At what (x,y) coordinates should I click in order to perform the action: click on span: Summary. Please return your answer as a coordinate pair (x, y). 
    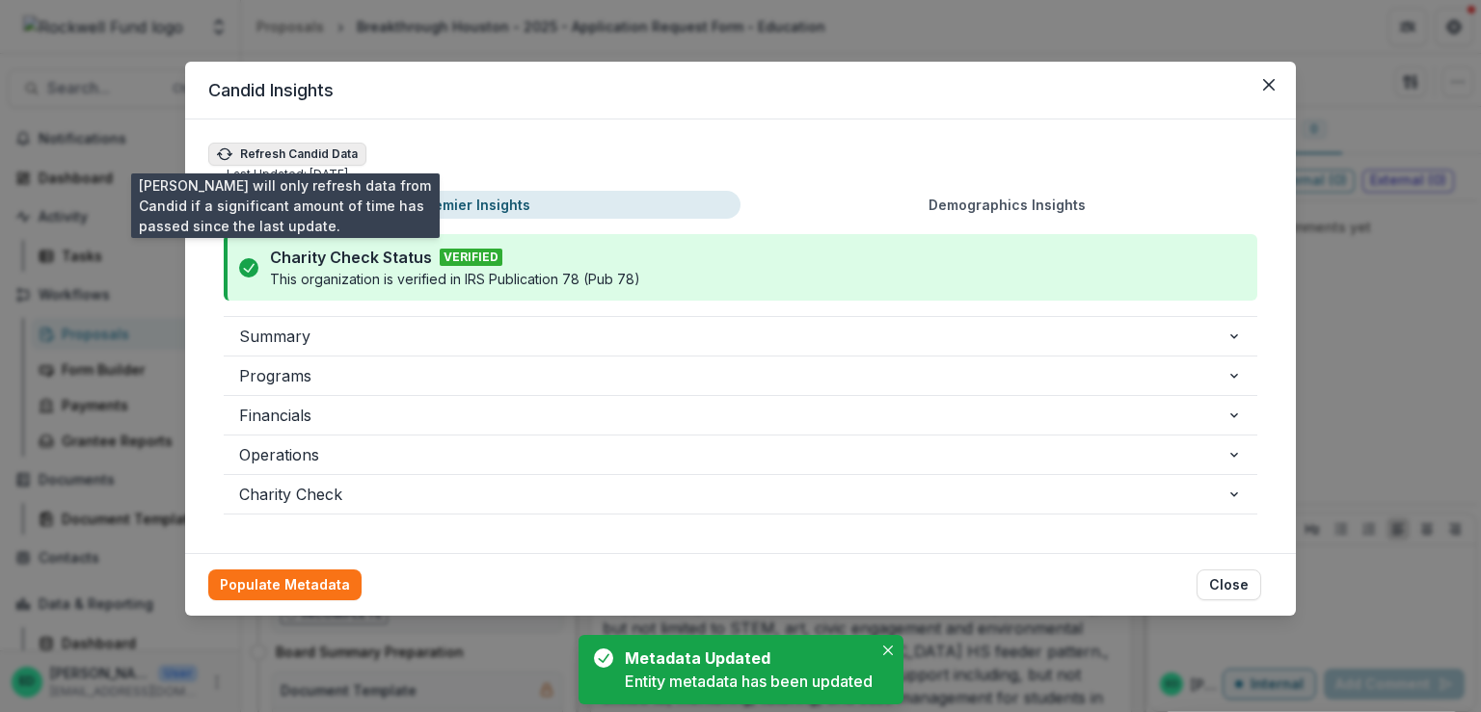
    Looking at the image, I should click on (733, 336).